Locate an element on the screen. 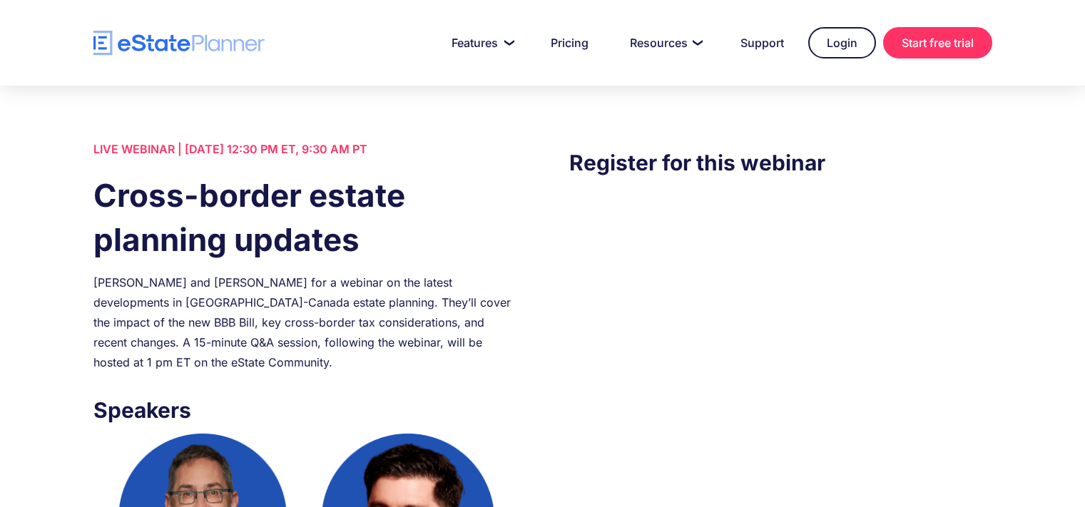  h3: Speakers is located at coordinates (305, 410).